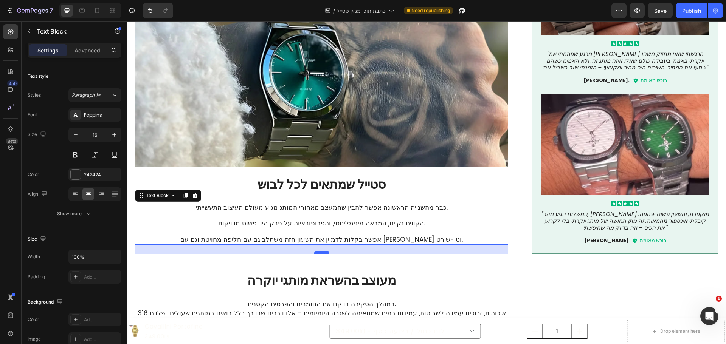 The height and width of the screenshot is (344, 726). What do you see at coordinates (194, 260) in the screenshot?
I see `h2: מעוצב בהשראת מותגי יוקרה` at bounding box center [194, 260].